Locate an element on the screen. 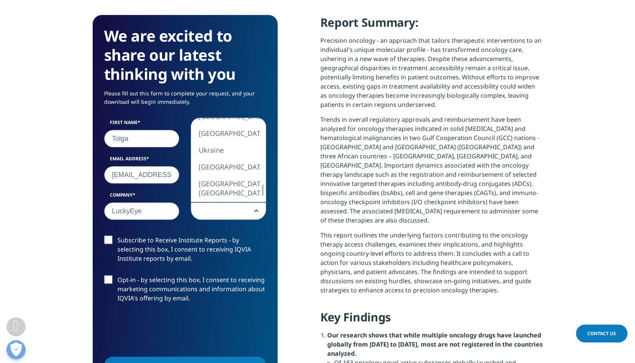 The height and width of the screenshot is (363, 635). label: Company is located at coordinates (142, 197).